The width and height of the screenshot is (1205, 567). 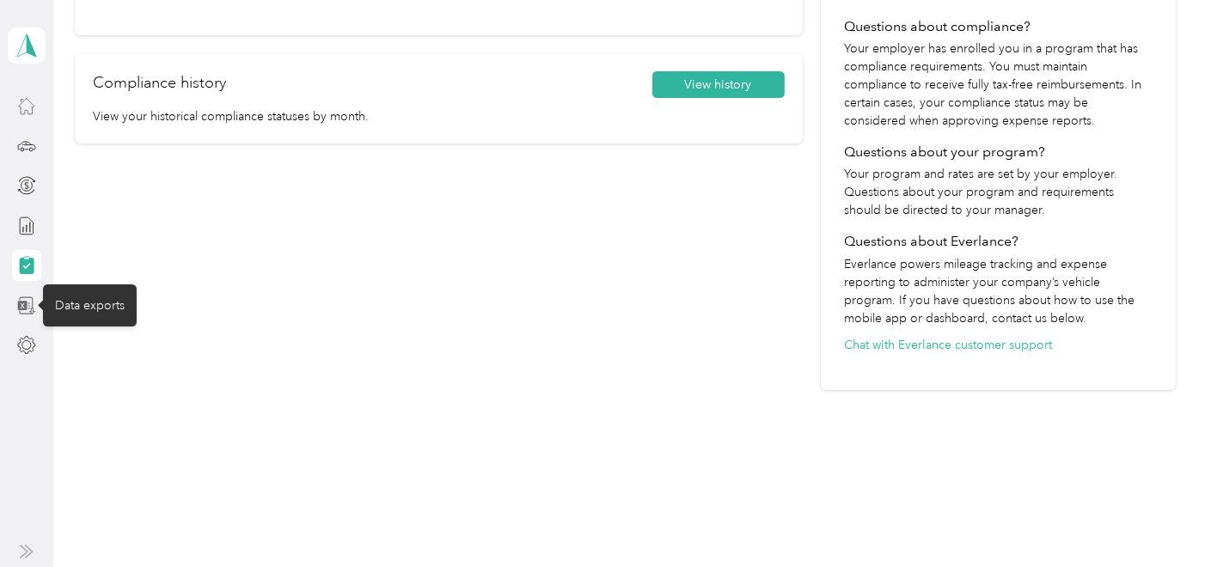 What do you see at coordinates (89, 305) in the screenshot?
I see `div: Data exports` at bounding box center [89, 305].